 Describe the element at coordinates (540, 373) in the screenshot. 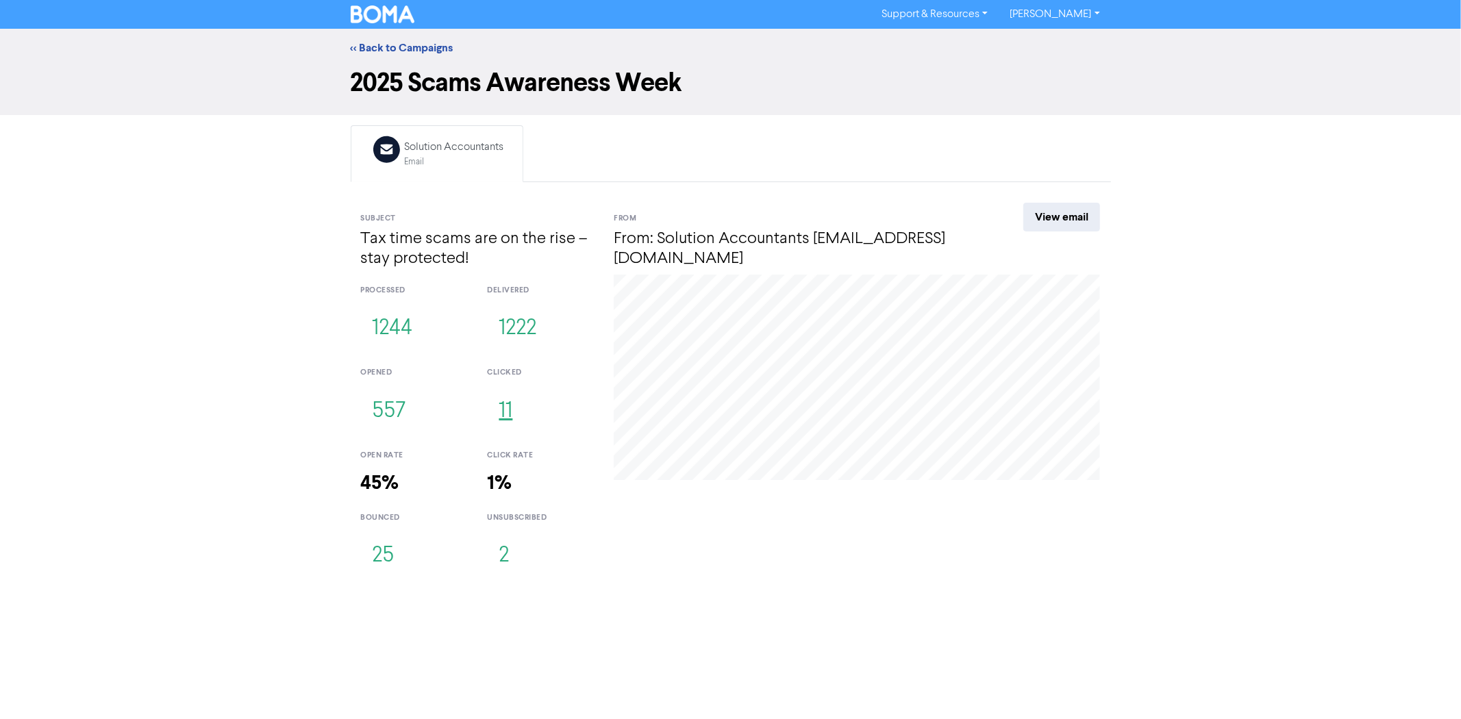

I see `div: clicked` at that location.